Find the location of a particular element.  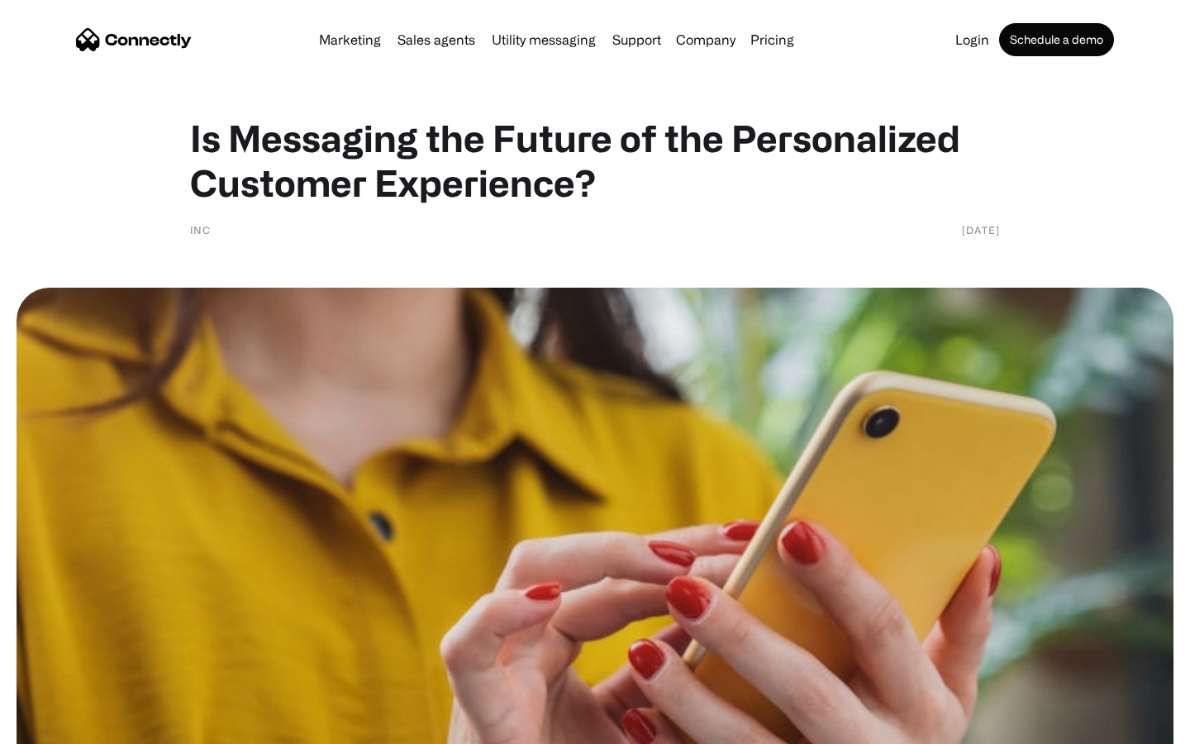

a: Marketing is located at coordinates (350, 40).